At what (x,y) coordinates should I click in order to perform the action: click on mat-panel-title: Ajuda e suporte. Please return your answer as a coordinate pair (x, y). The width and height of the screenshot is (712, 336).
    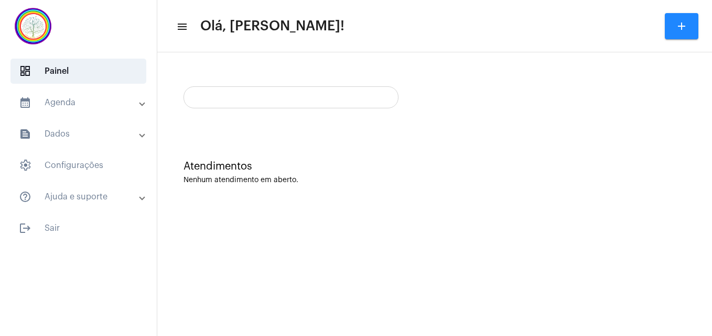
    Looking at the image, I should click on (79, 197).